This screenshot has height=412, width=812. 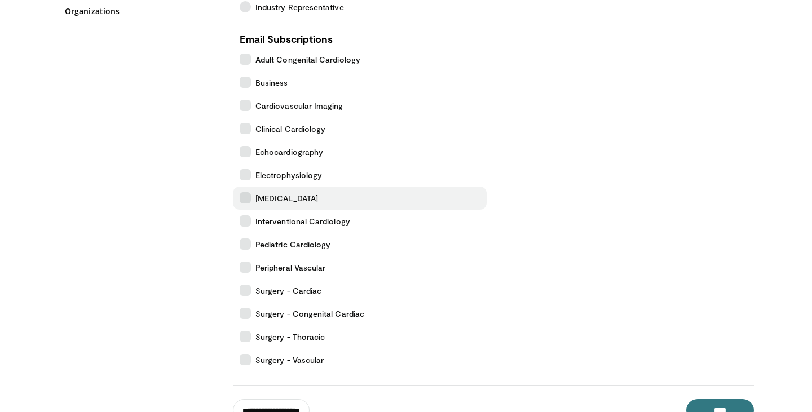 I want to click on span: Business, so click(x=272, y=82).